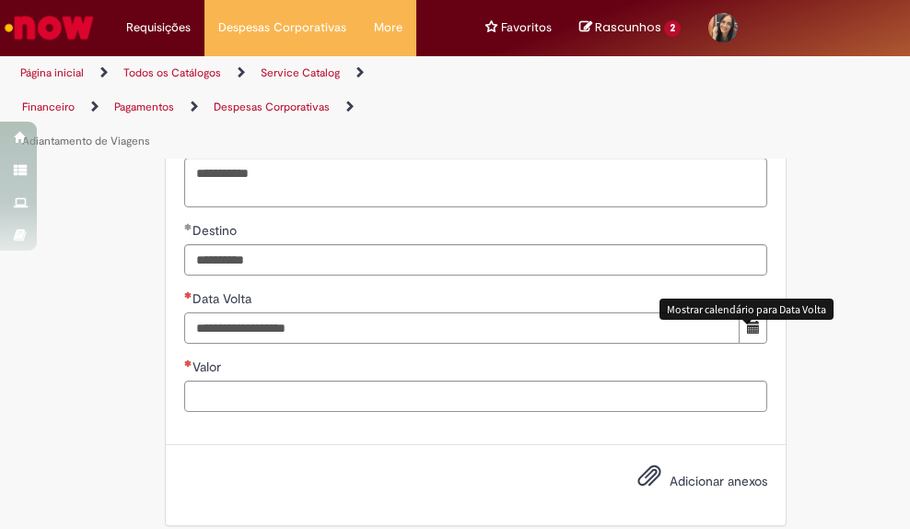  Describe the element at coordinates (224, 299) in the screenshot. I see `span: Data Volta` at that location.